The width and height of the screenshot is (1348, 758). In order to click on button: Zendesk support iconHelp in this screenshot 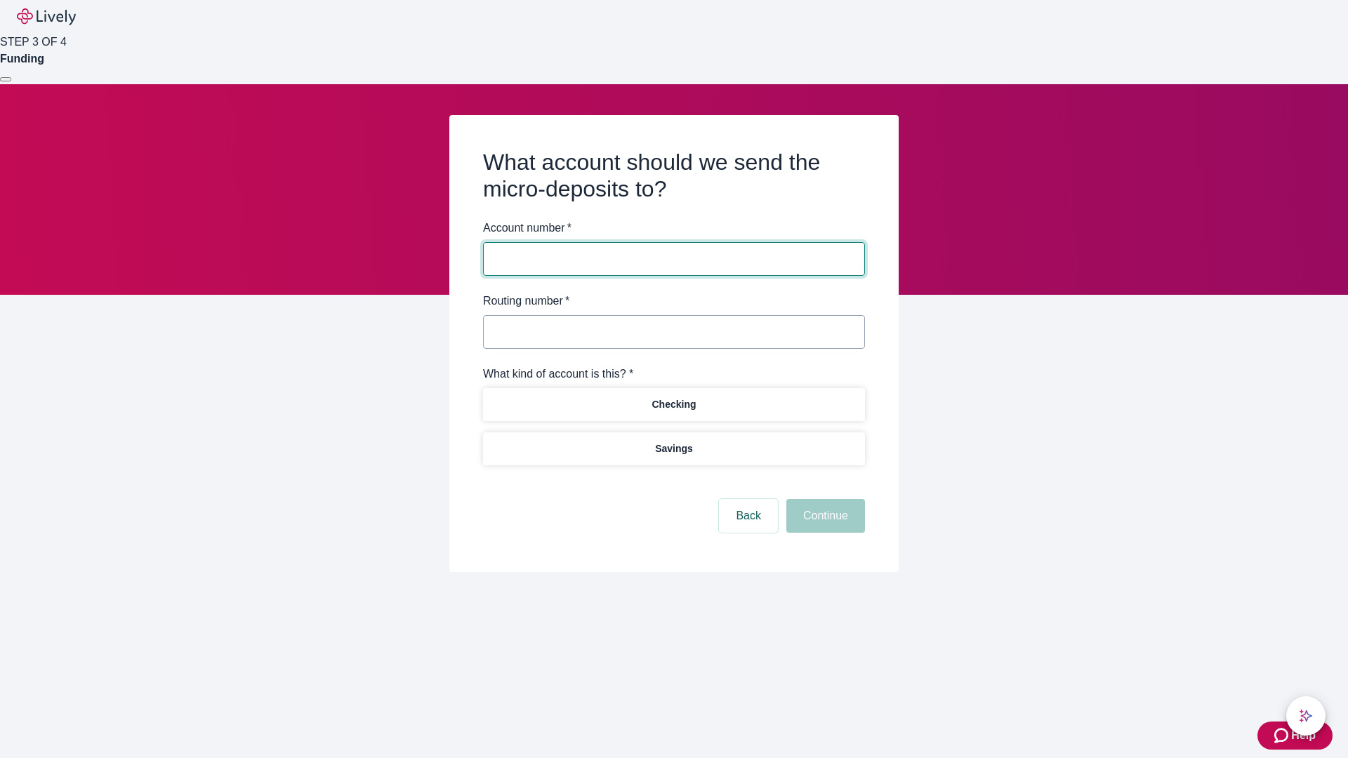, I will do `click(1294, 736)`.